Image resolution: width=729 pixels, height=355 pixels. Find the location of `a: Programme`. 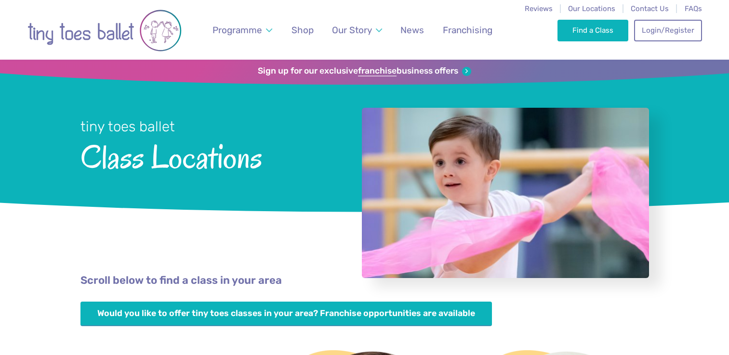

a: Programme is located at coordinates (242, 30).